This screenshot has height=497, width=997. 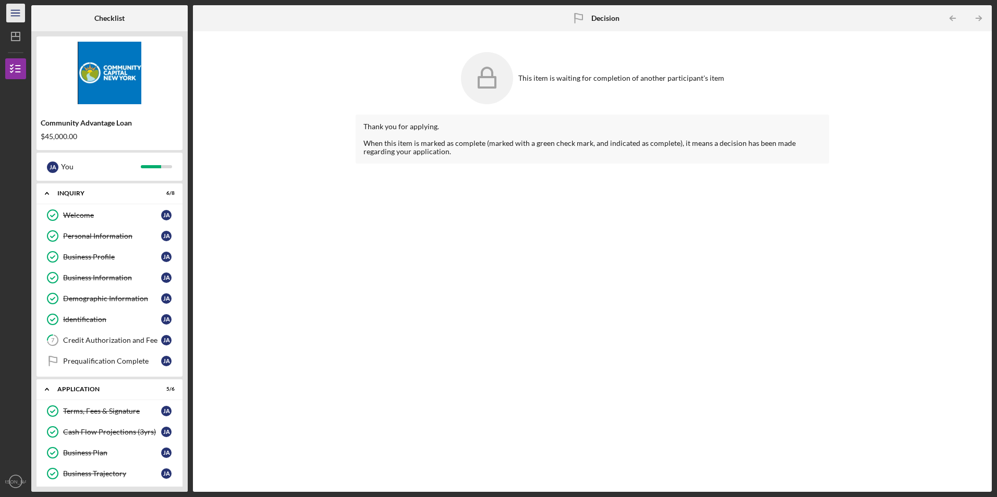 What do you see at coordinates (53, 340) in the screenshot?
I see `tspan: 7` at bounding box center [53, 340].